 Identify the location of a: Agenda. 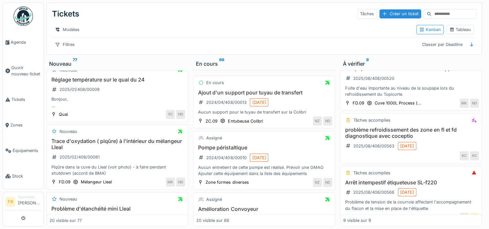
(23, 42).